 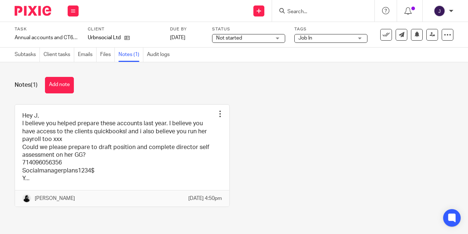 What do you see at coordinates (305, 38) in the screenshot?
I see `span: Job In` at bounding box center [305, 38].